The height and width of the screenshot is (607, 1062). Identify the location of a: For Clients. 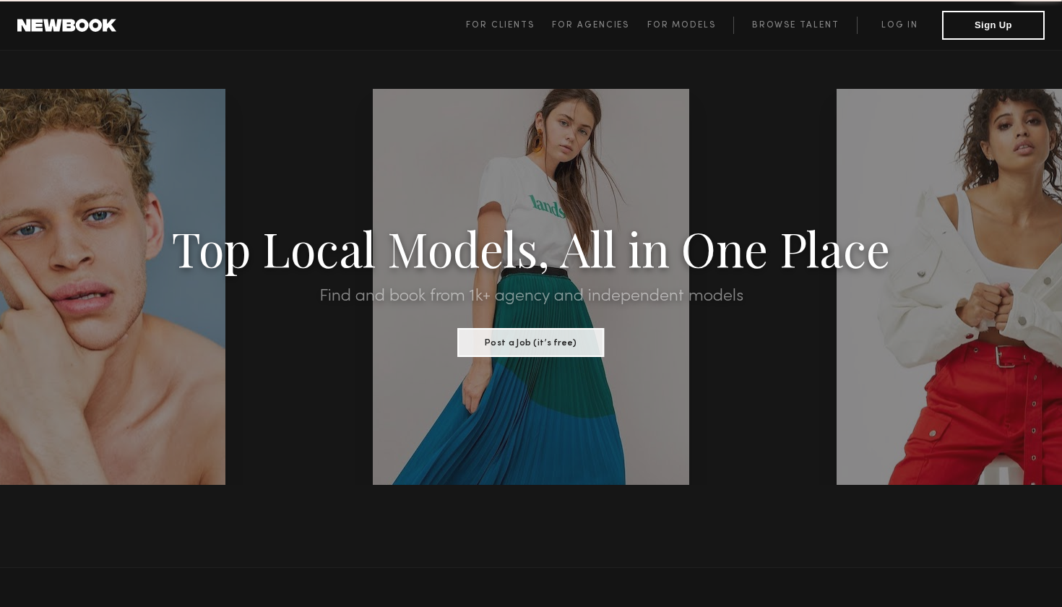
(509, 25).